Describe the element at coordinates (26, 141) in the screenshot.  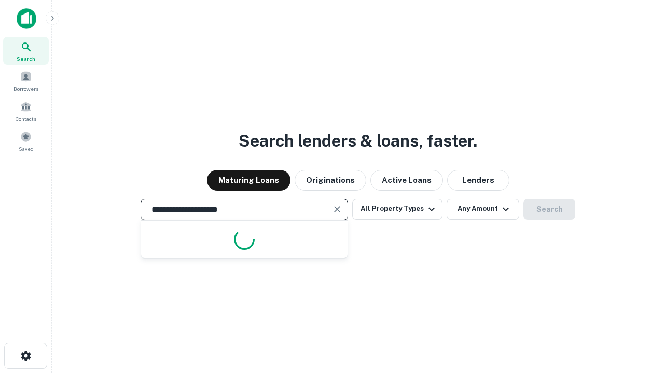
I see `a: Saved` at that location.